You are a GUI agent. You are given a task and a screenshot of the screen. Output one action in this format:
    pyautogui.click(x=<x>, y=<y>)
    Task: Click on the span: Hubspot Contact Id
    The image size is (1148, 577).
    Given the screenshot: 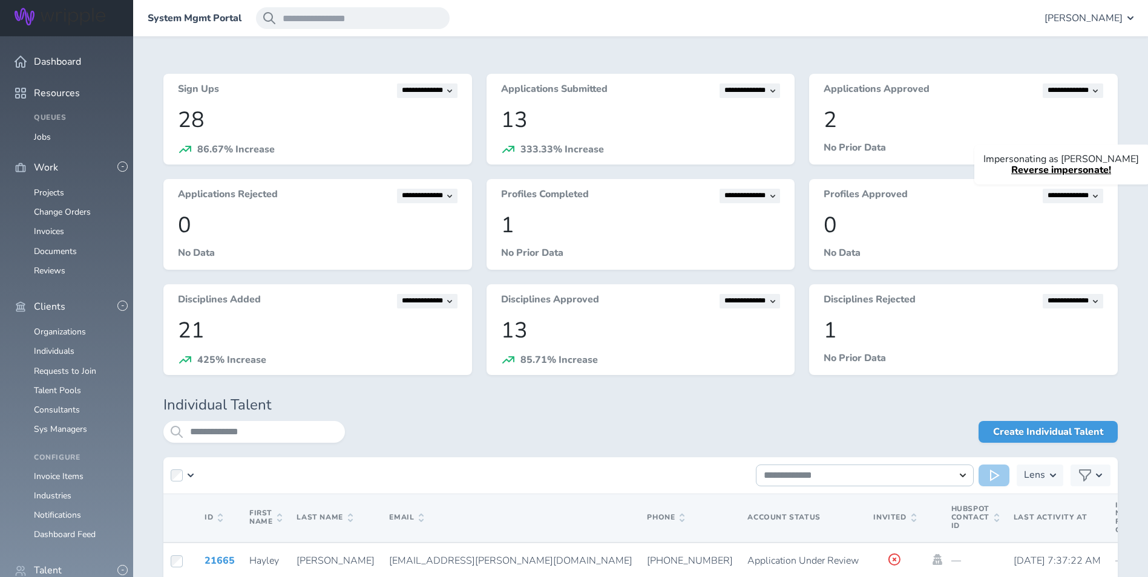 What is the action you would take?
    pyautogui.click(x=975, y=518)
    